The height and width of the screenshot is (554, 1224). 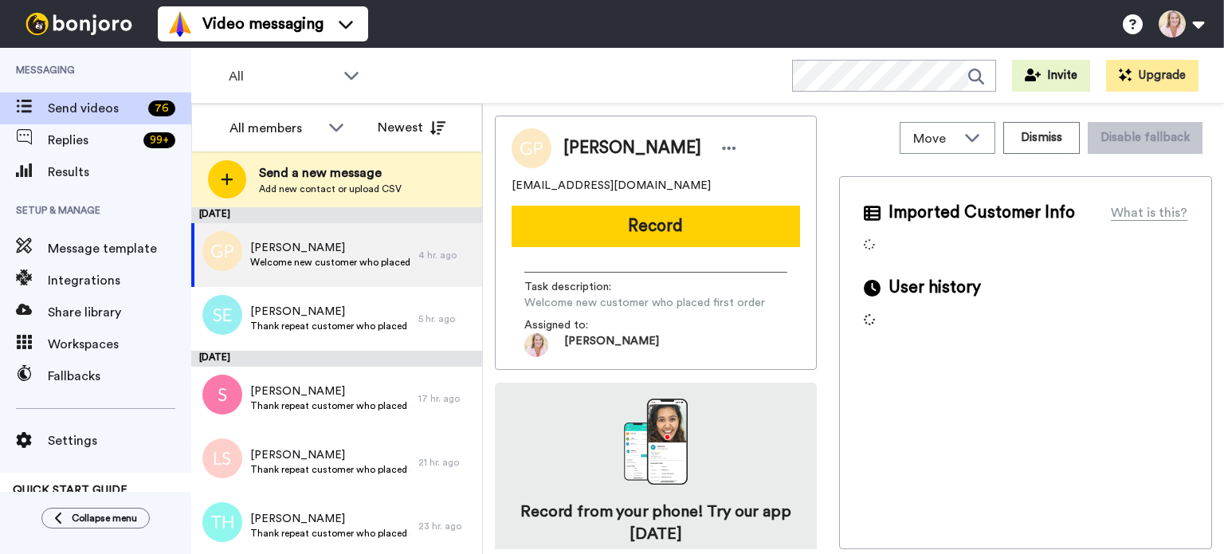 What do you see at coordinates (1145, 138) in the screenshot?
I see `button: Disable fallback` at bounding box center [1145, 138].